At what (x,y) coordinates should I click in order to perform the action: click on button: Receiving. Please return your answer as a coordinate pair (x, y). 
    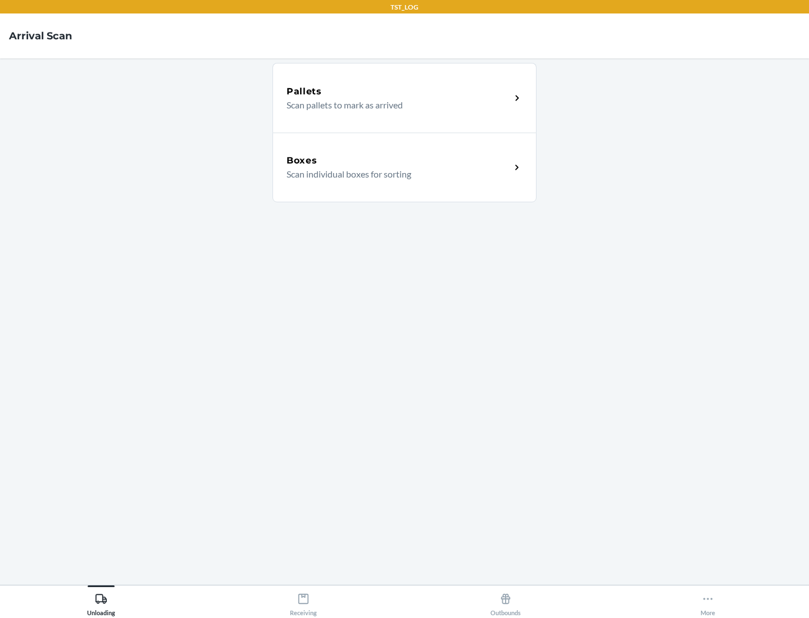
    Looking at the image, I should click on (303, 601).